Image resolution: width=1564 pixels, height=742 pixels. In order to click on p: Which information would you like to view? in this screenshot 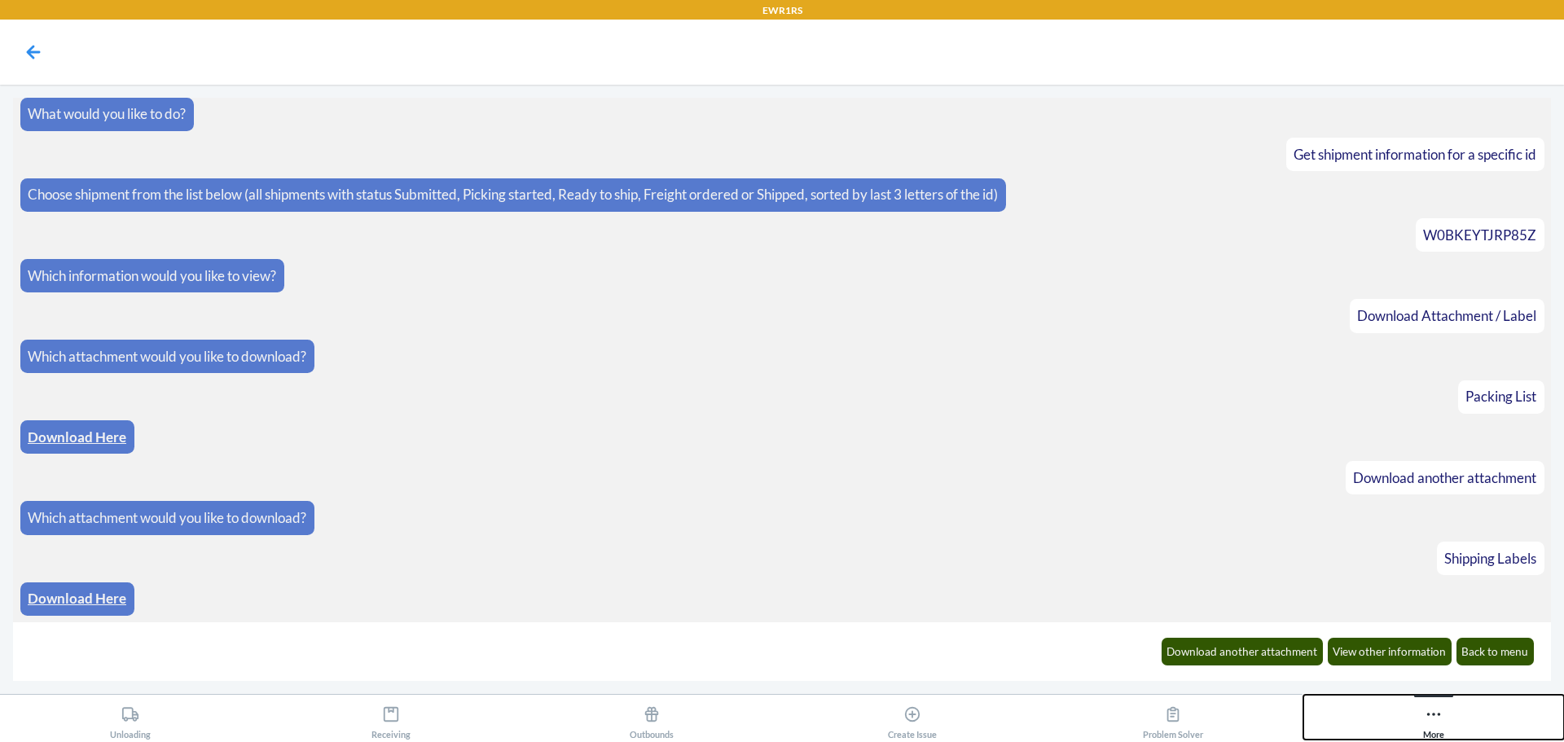, I will do `click(152, 276)`.